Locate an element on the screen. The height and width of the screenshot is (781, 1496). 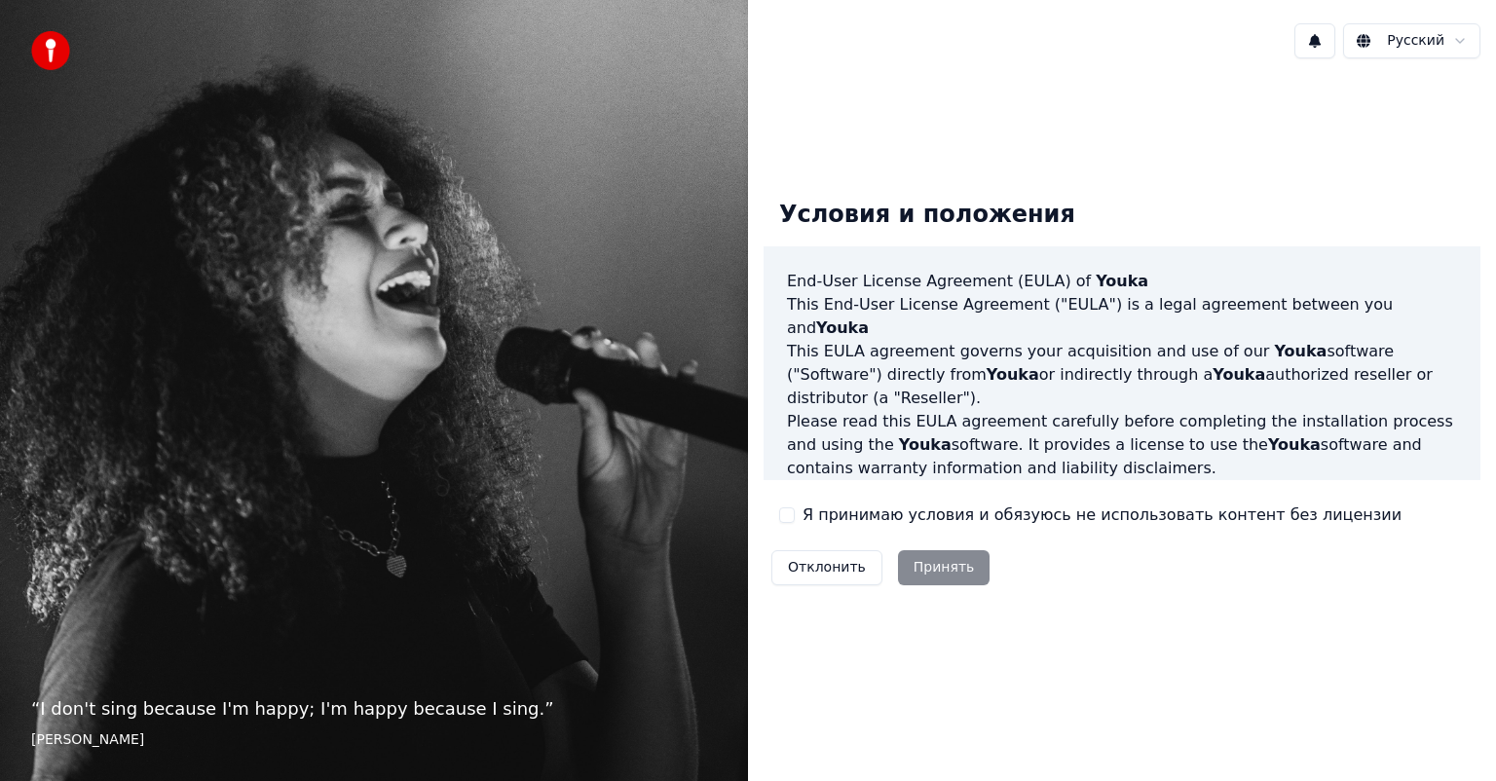
h3: End-User License Agreement (EULA) of is located at coordinates (1122, 281).